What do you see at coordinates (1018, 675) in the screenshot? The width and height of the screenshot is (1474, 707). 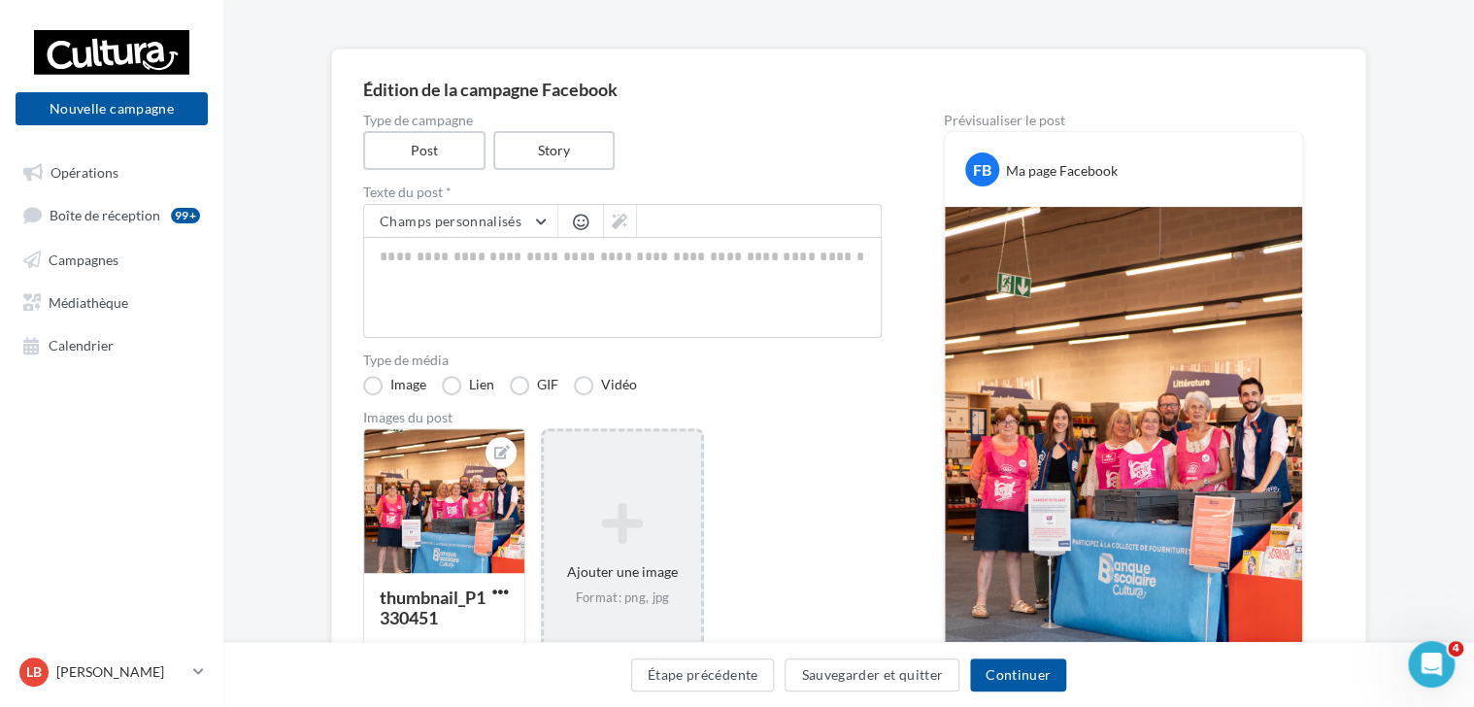 I see `button: Continuer` at bounding box center [1018, 675].